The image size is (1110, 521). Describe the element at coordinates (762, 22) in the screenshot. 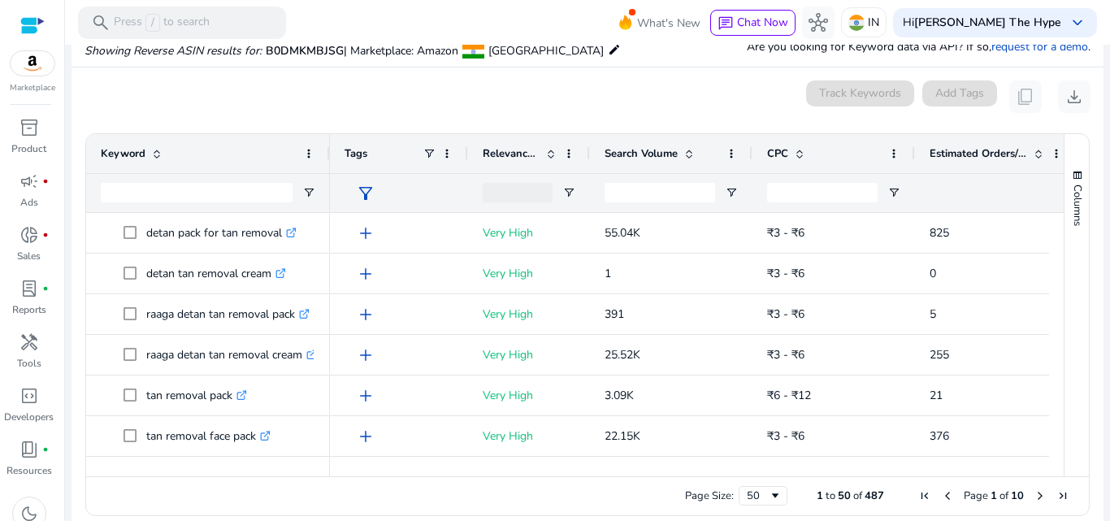

I see `span: Chat Now` at that location.